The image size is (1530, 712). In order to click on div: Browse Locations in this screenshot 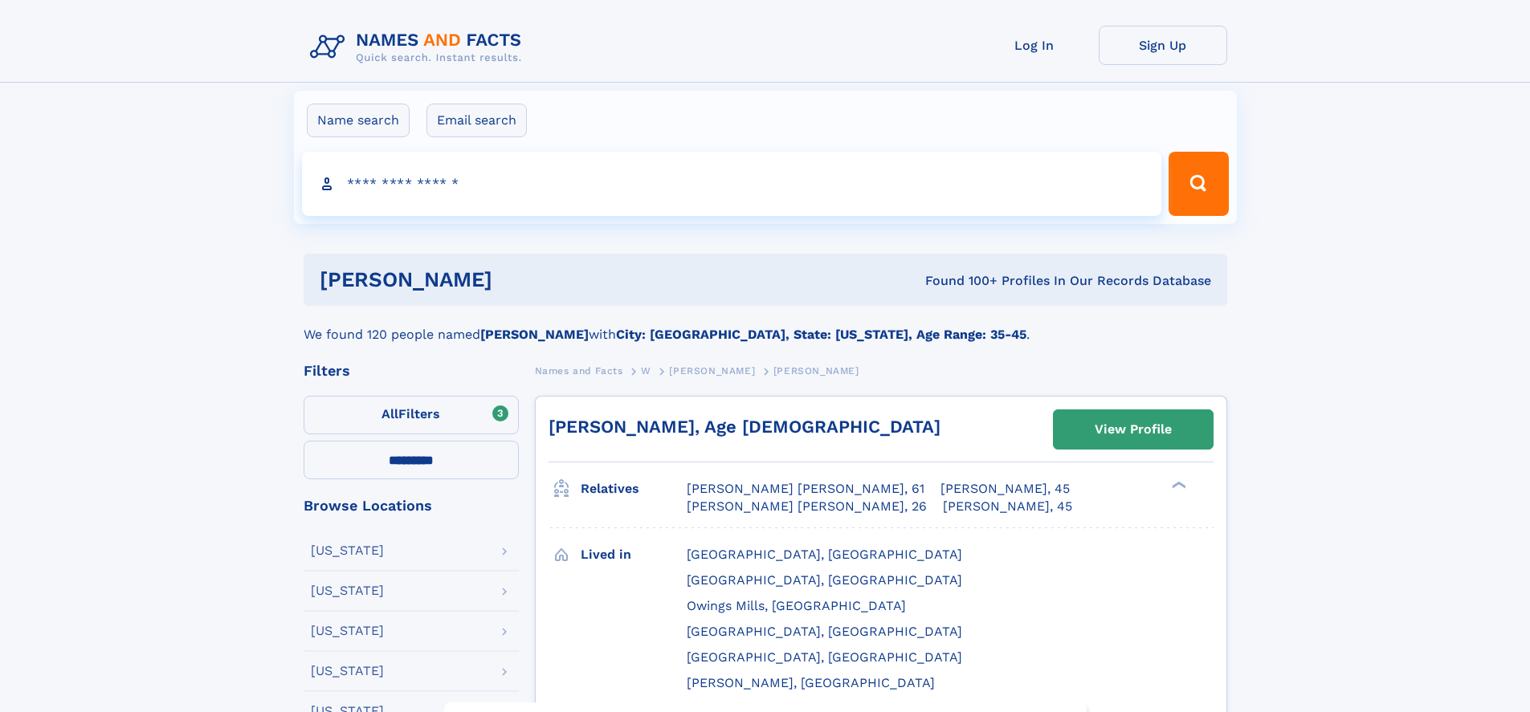, I will do `click(411, 506)`.